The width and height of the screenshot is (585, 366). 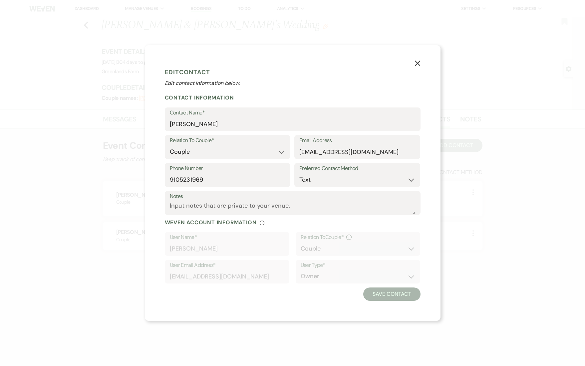 I want to click on label: Relation To Couple*, so click(x=228, y=141).